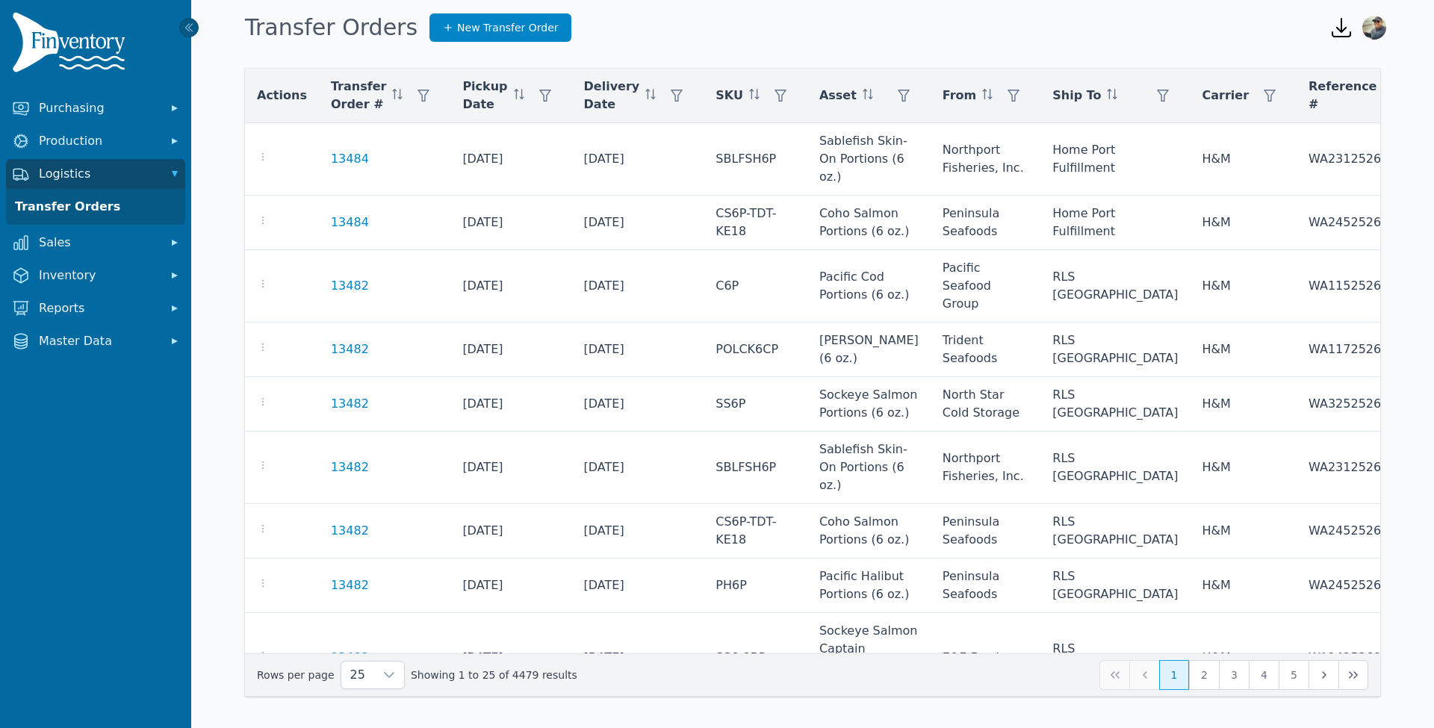 Image resolution: width=1434 pixels, height=728 pixels. Describe the element at coordinates (1225, 96) in the screenshot. I see `span: Carrier` at that location.